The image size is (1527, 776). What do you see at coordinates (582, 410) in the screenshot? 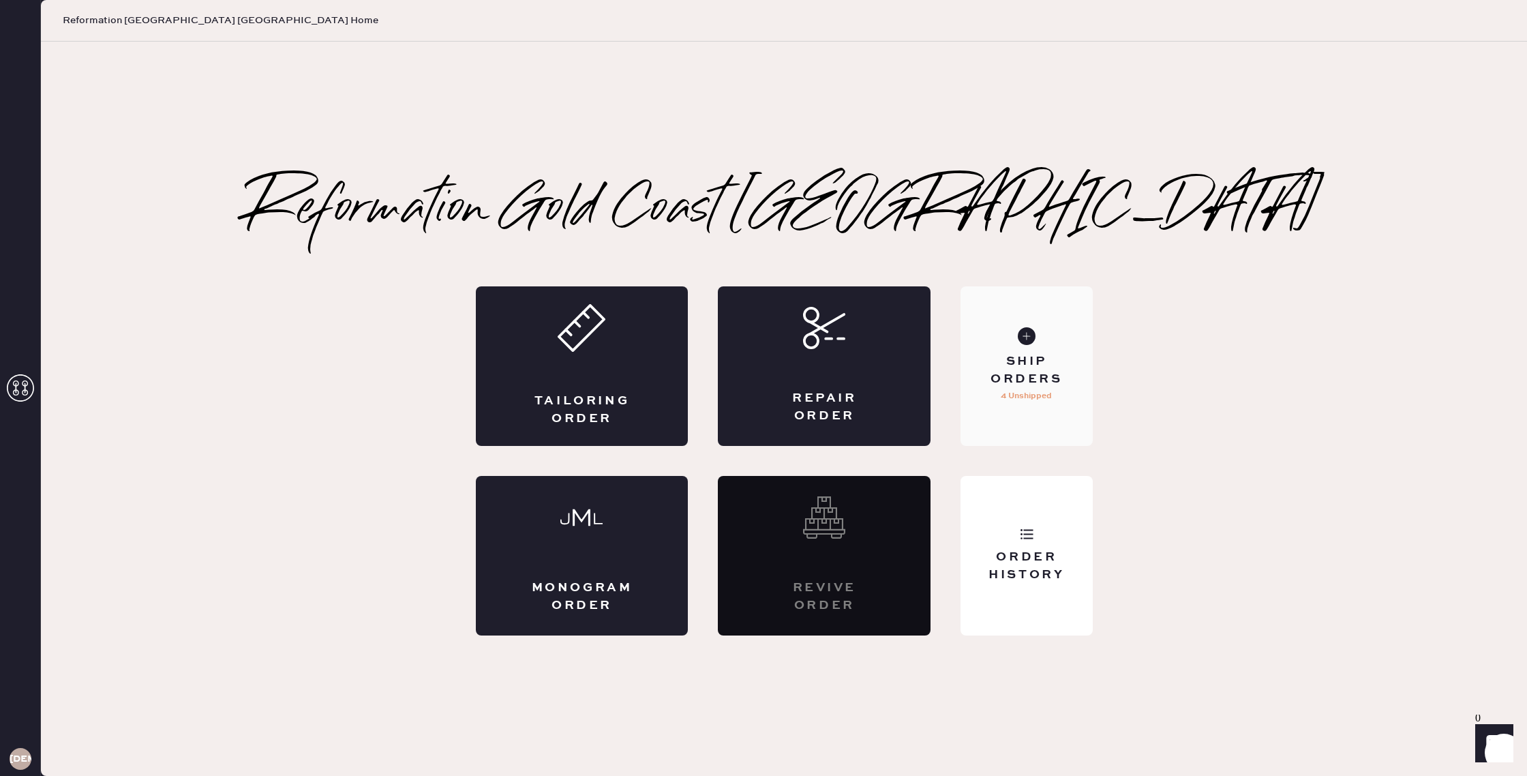
I see `div: Tailoring Order` at bounding box center [582, 410].